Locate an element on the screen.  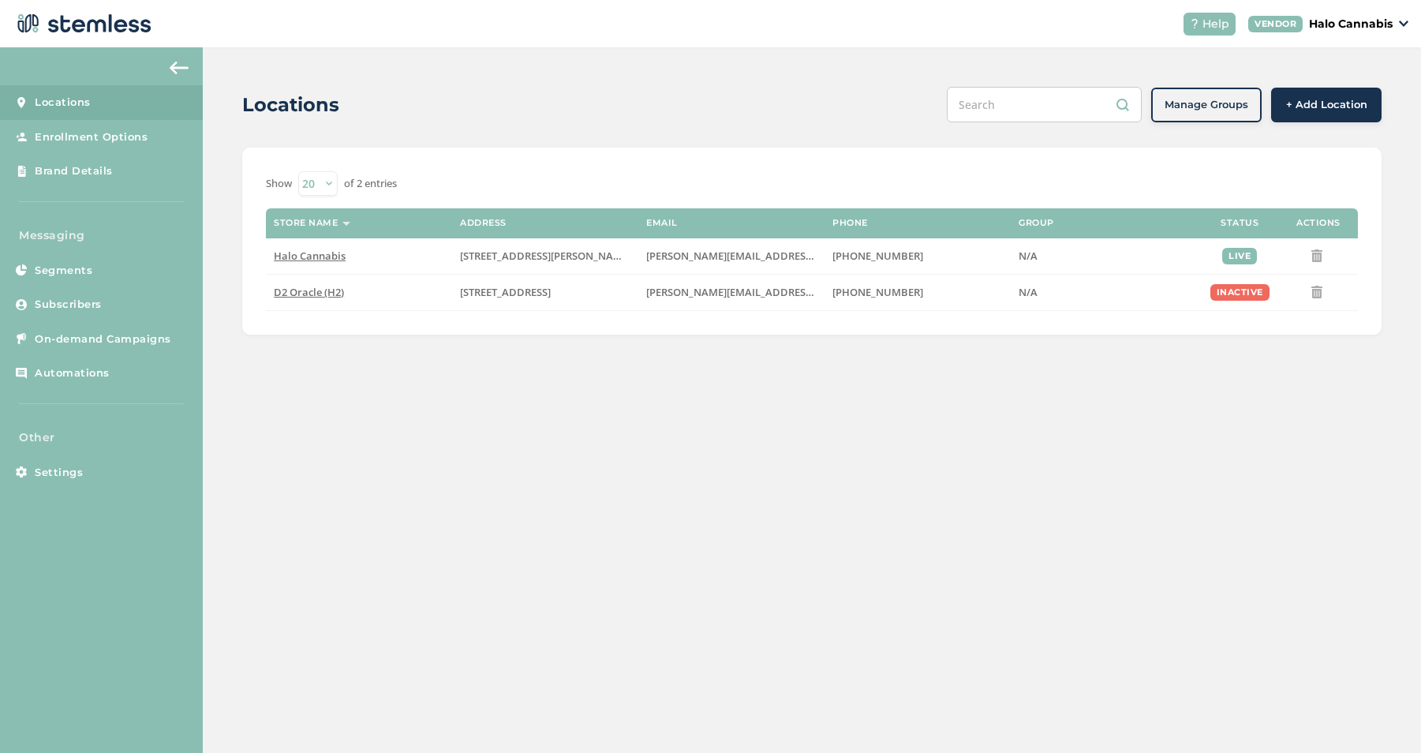
label: of 2 entries is located at coordinates (370, 184).